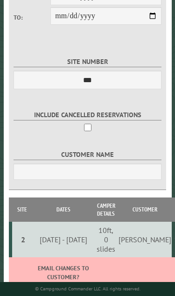 This screenshot has height=296, width=175. Describe the element at coordinates (87, 115) in the screenshot. I see `label: Include Cancelled Reservations` at that location.